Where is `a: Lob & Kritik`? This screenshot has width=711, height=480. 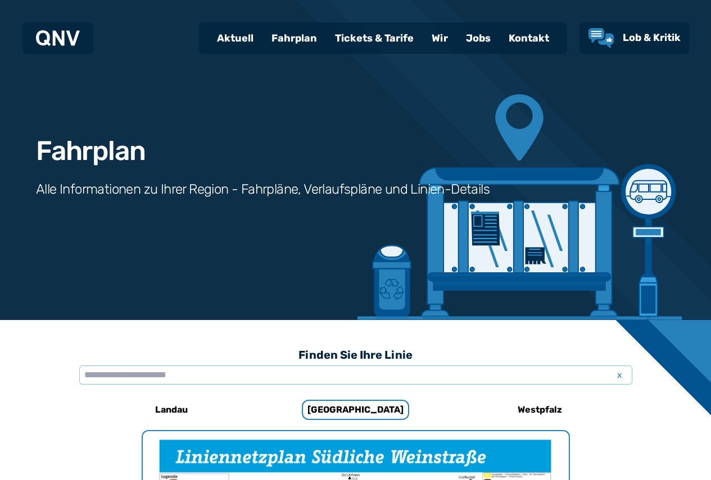 a: Lob & Kritik is located at coordinates (634, 38).